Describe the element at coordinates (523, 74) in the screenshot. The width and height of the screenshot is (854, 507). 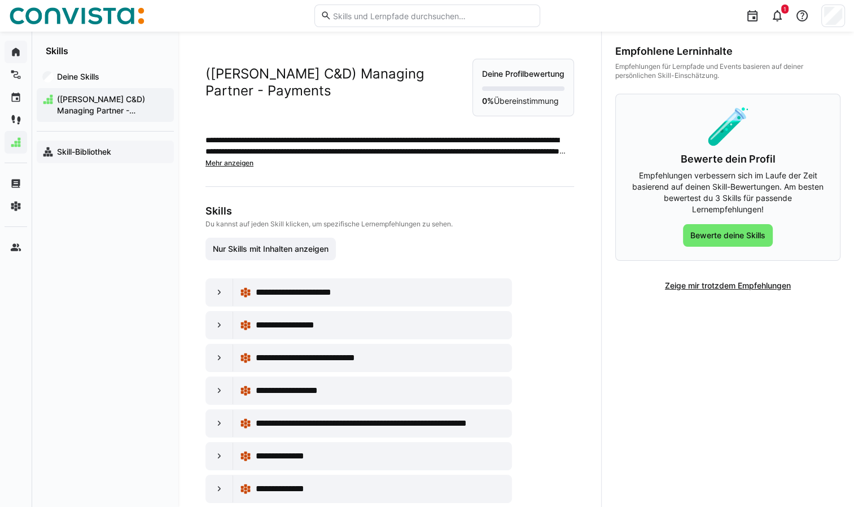
I see `p: Deine Profilbewertung` at that location.